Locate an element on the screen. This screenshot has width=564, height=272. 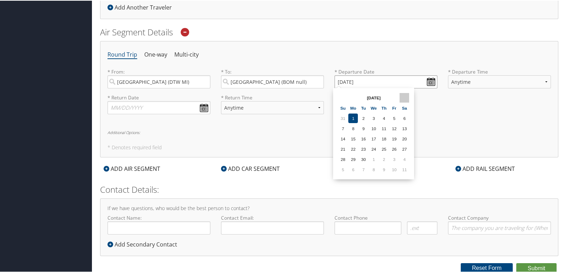
td: 18 is located at coordinates (384, 138).